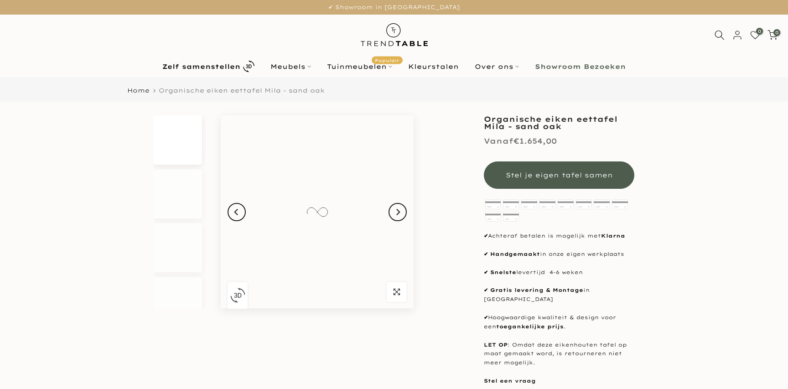 The image size is (788, 389). I want to click on p: levertijd 4-6 weken, so click(559, 273).